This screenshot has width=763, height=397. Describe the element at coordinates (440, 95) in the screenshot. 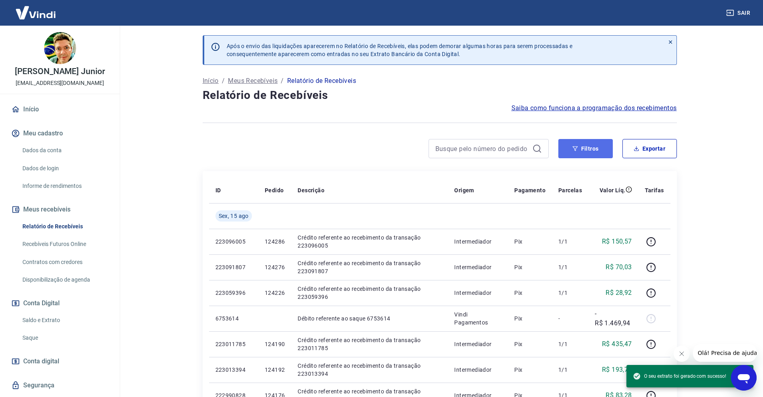

I see `h4: Relatório de Recebíveis` at that location.